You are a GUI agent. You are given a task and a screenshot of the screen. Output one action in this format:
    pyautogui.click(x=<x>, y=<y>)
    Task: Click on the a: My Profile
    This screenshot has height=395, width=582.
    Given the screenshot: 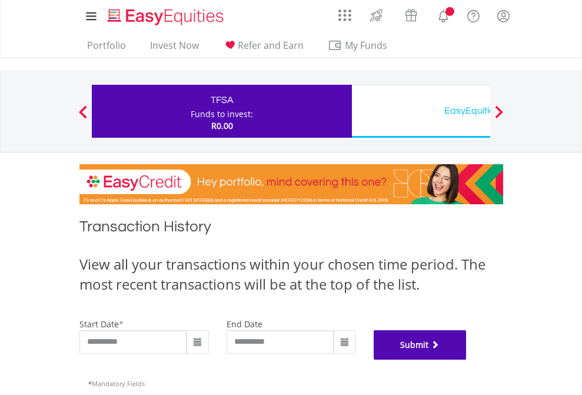 What is the action you would take?
    pyautogui.click(x=504, y=16)
    